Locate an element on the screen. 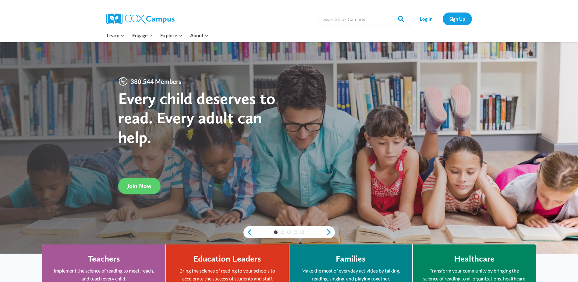 The width and height of the screenshot is (578, 282). a: 4 is located at coordinates (296, 232).